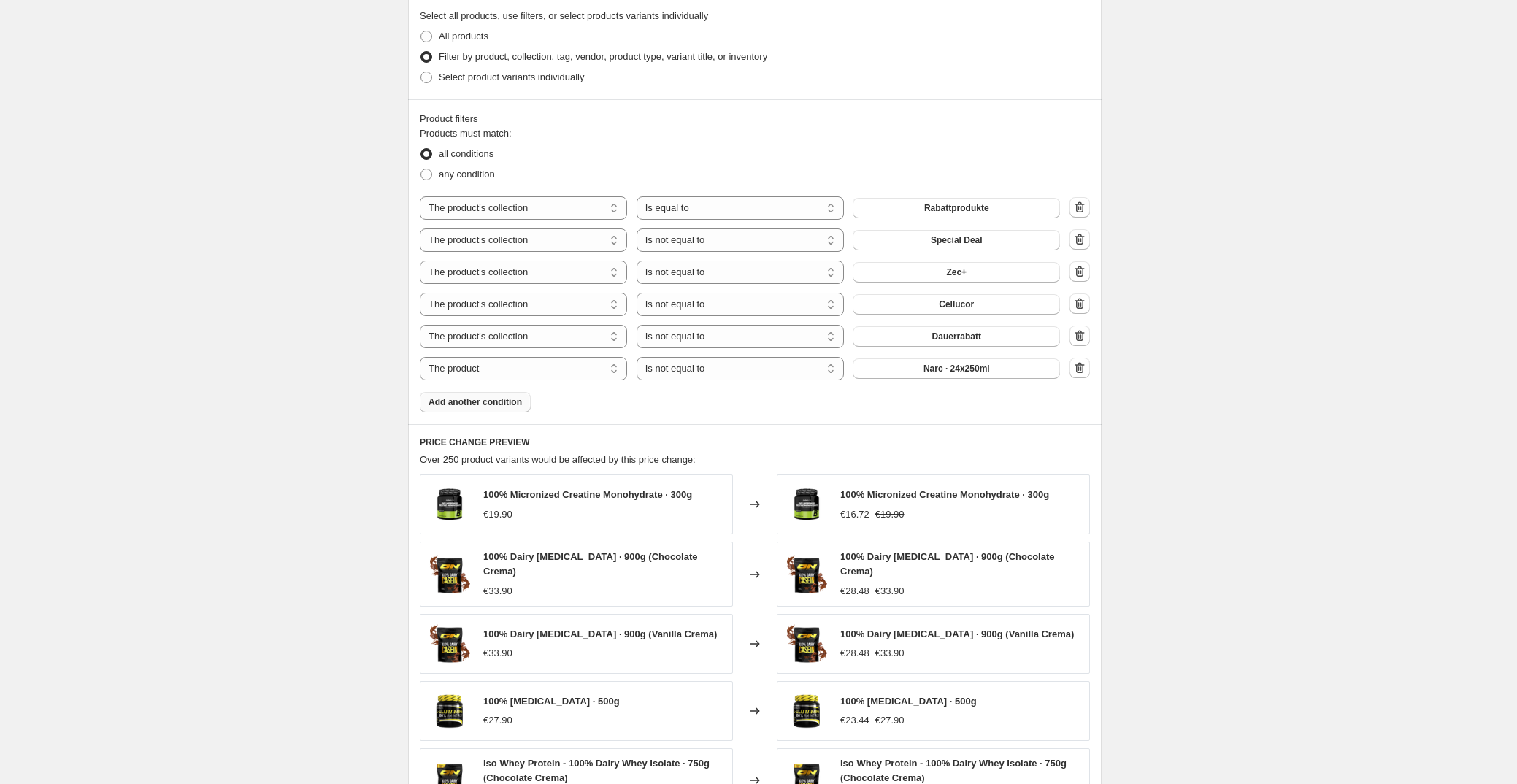 The height and width of the screenshot is (784, 1517). What do you see at coordinates (855, 721) in the screenshot?
I see `div: €23.44` at bounding box center [855, 721].